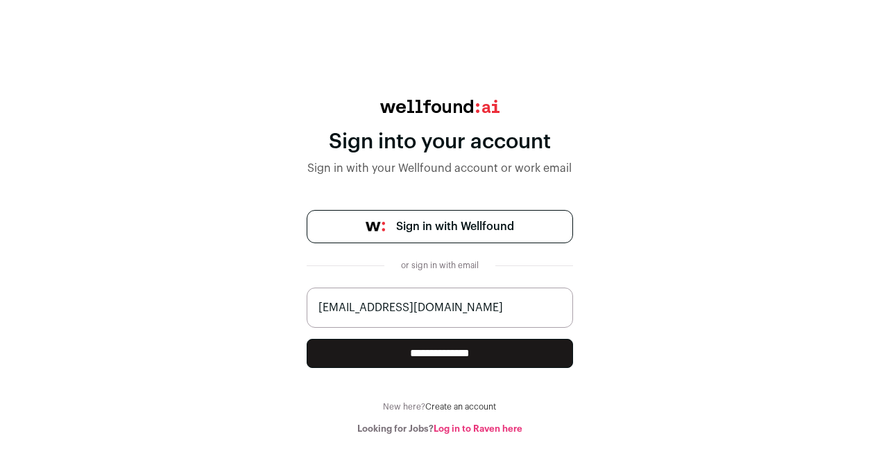  What do you see at coordinates (455, 227) in the screenshot?
I see `span: Sign in with Wellfound` at bounding box center [455, 227].